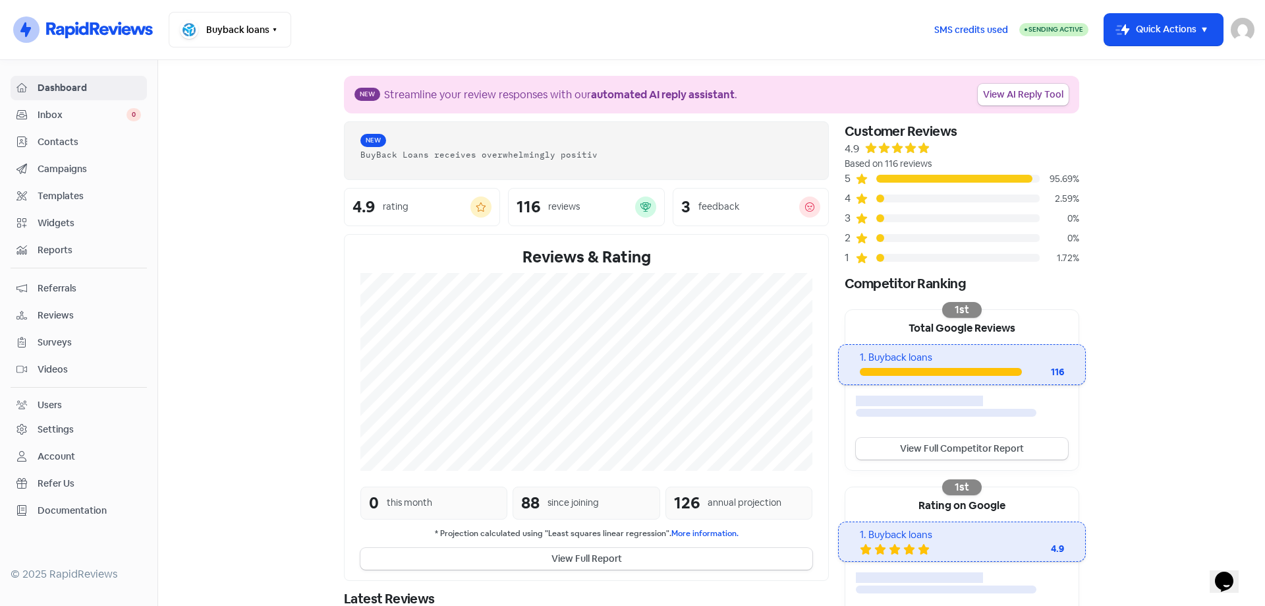  What do you see at coordinates (89, 342) in the screenshot?
I see `span: Surveys` at bounding box center [89, 342].